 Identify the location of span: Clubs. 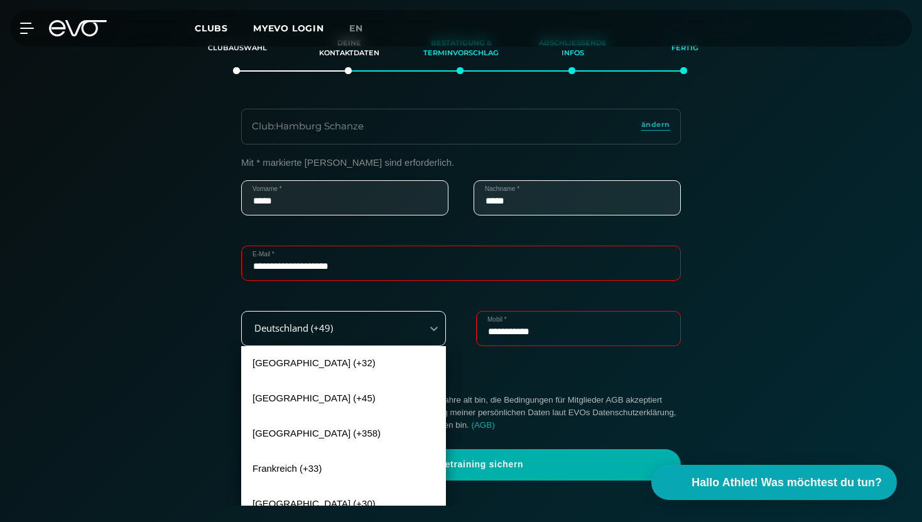
(211, 28).